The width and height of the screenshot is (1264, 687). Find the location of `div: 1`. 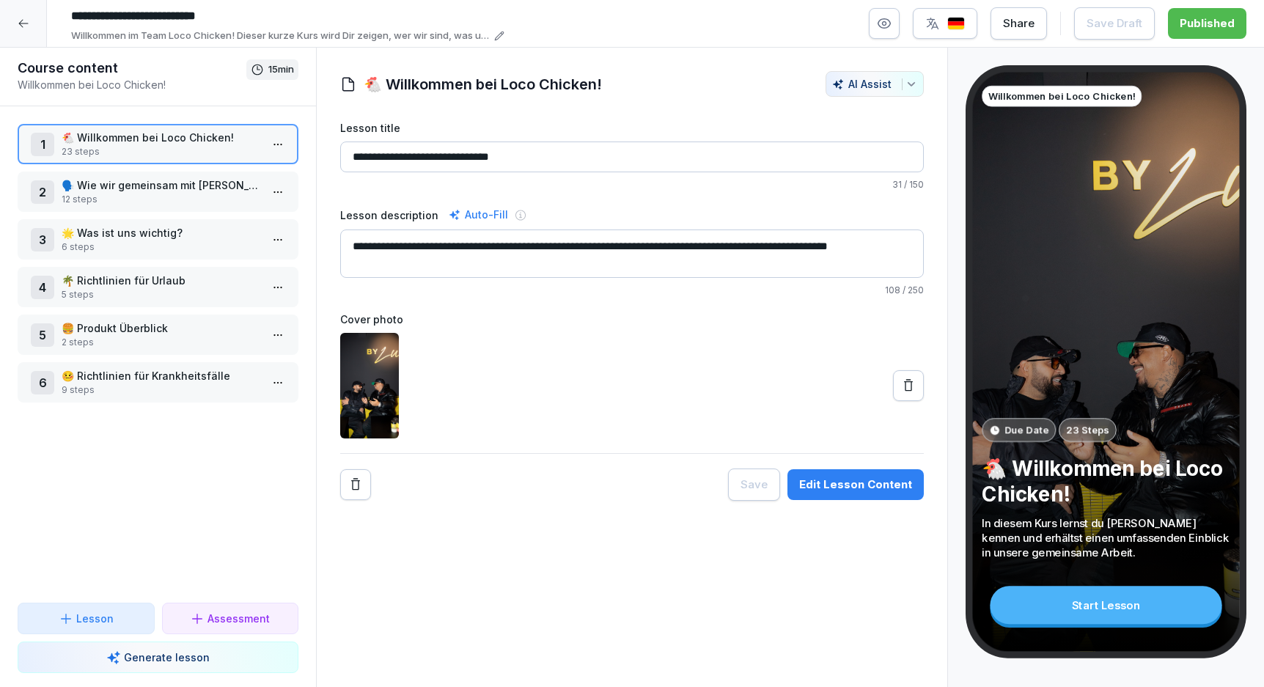

div: 1 is located at coordinates (43, 144).